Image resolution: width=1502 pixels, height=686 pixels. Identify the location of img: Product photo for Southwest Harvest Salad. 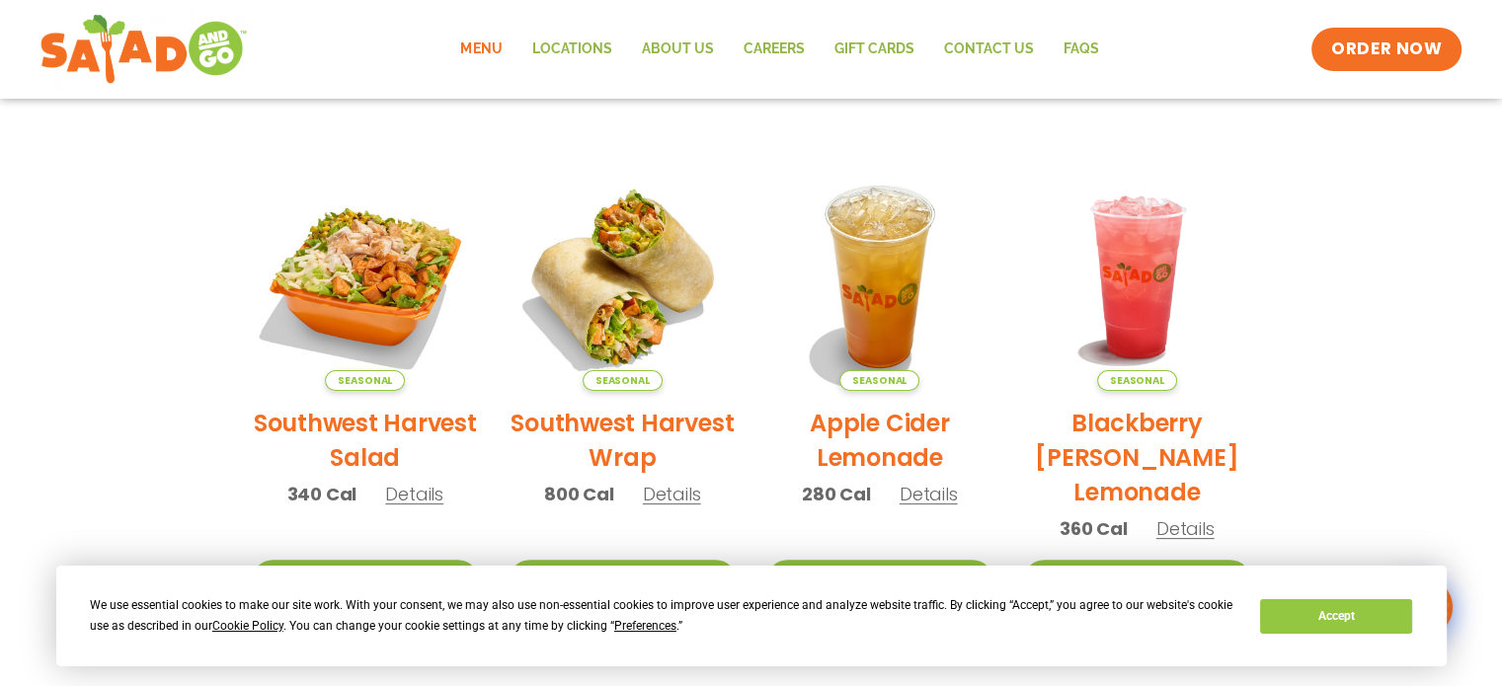
(365, 276).